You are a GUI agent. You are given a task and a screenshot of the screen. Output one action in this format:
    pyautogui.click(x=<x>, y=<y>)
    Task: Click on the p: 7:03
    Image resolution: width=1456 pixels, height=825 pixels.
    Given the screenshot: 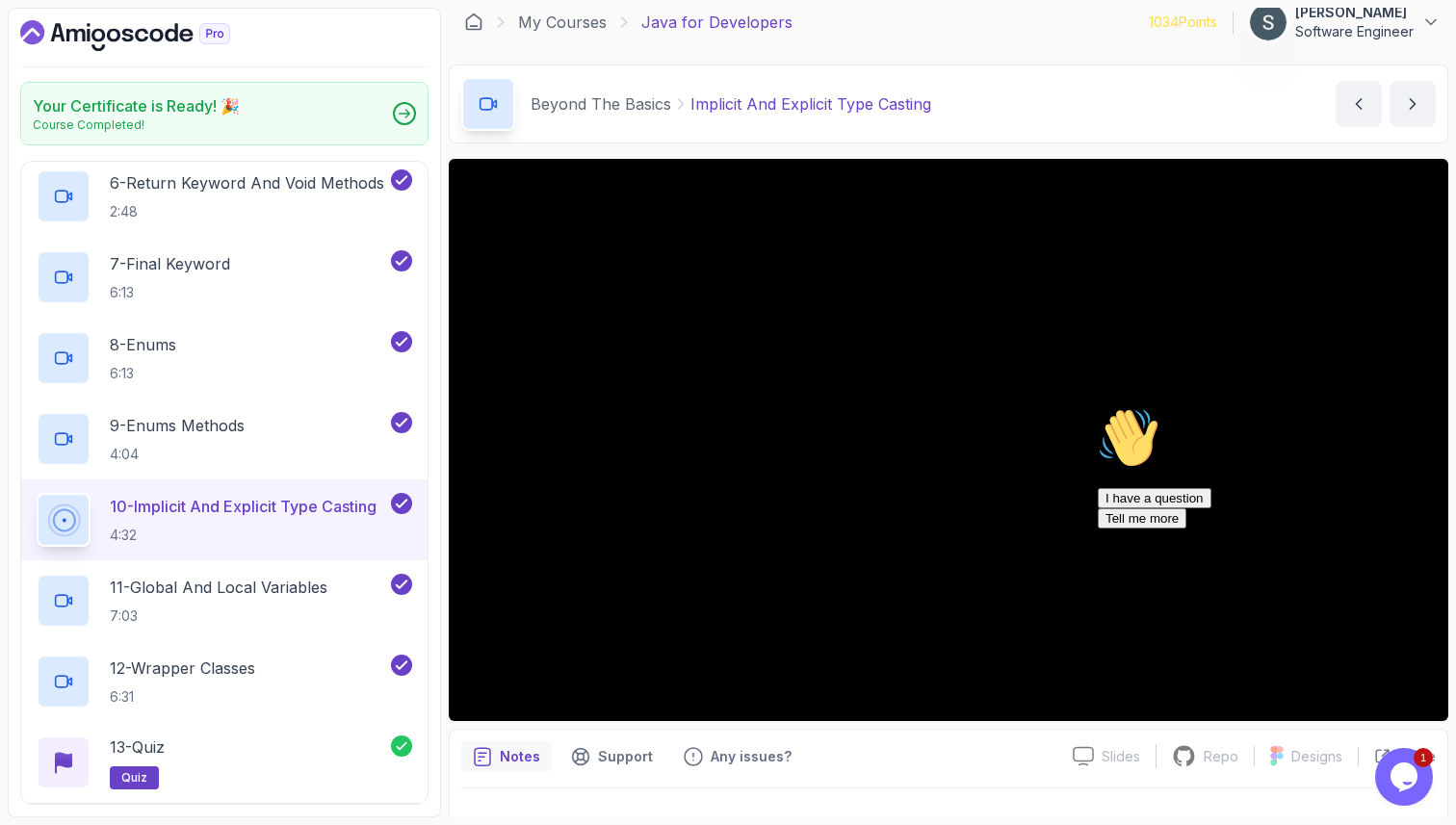 What is the action you would take?
    pyautogui.click(x=218, y=616)
    